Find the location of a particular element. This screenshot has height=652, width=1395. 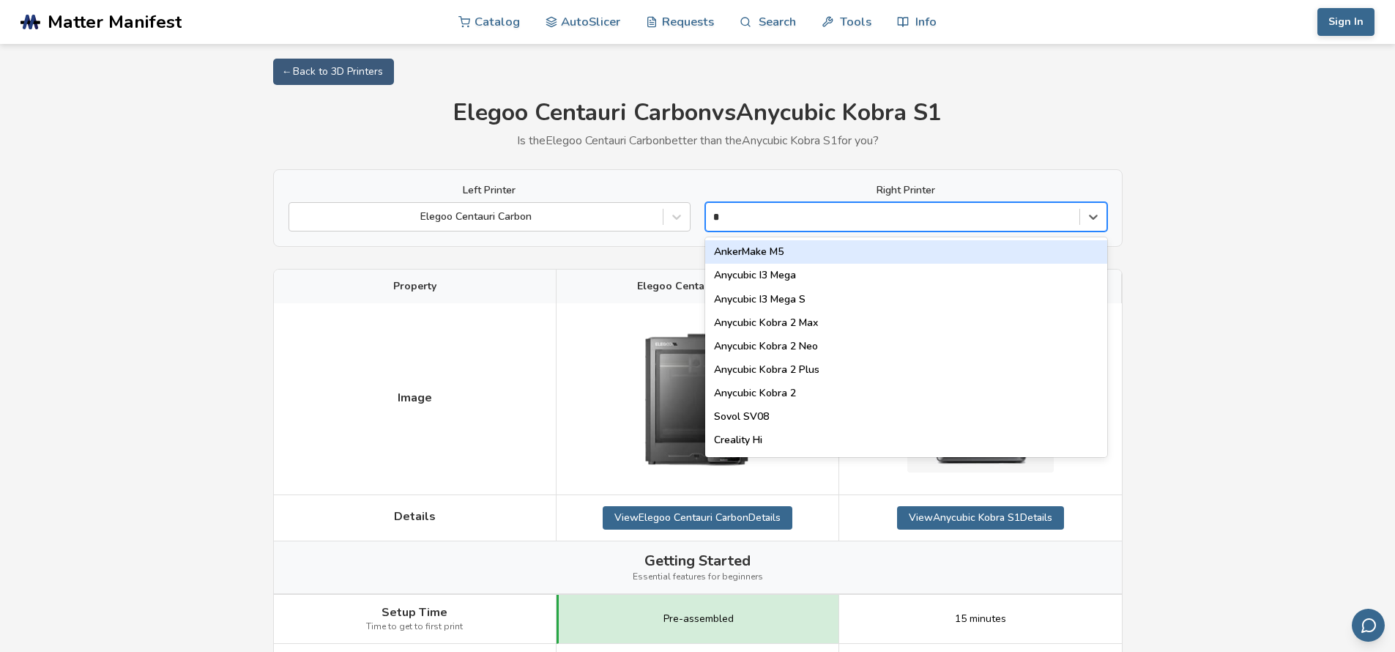

div: Creality Hi is located at coordinates (906, 440).